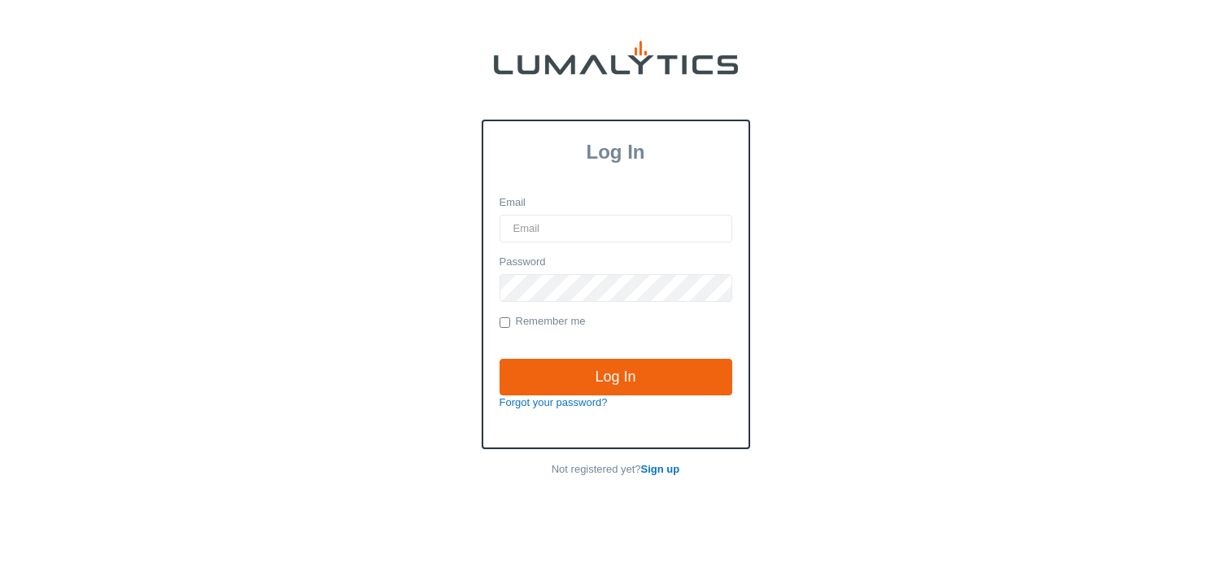 The height and width of the screenshot is (576, 1231). I want to click on label: Remember me, so click(543, 322).